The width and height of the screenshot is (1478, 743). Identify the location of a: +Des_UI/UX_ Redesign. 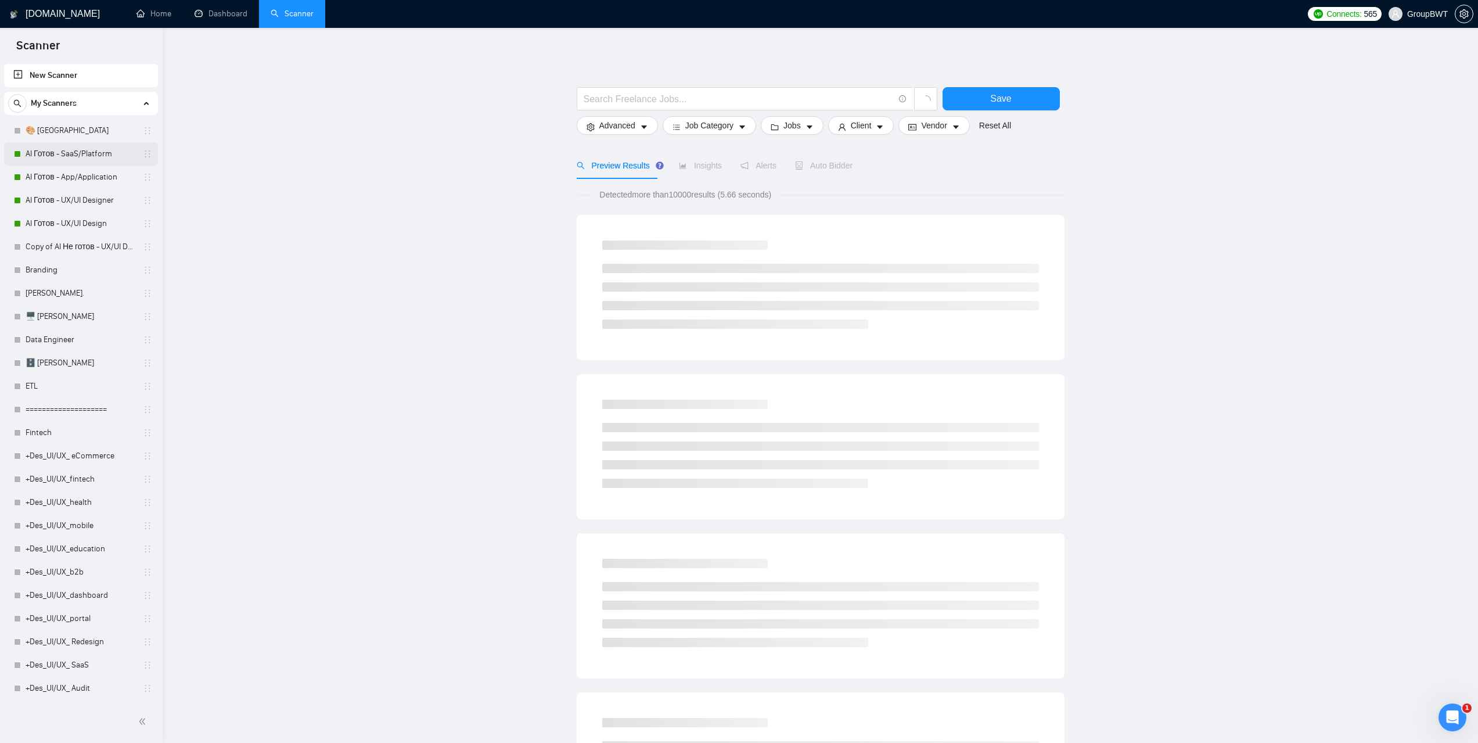
(81, 642).